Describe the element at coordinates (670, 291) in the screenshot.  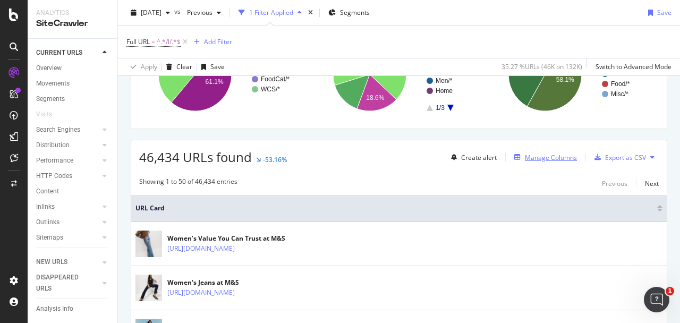
I see `span: 1` at that location.